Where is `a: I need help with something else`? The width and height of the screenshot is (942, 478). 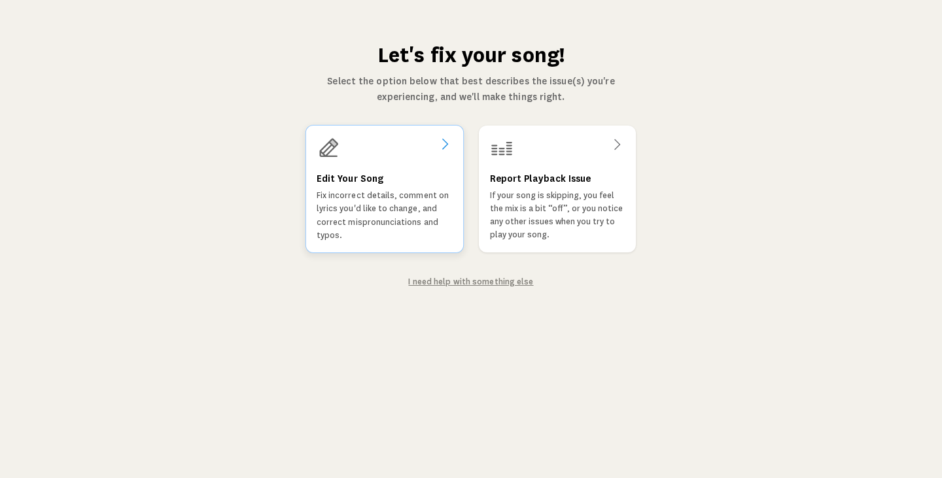
a: I need help with something else is located at coordinates (470, 282).